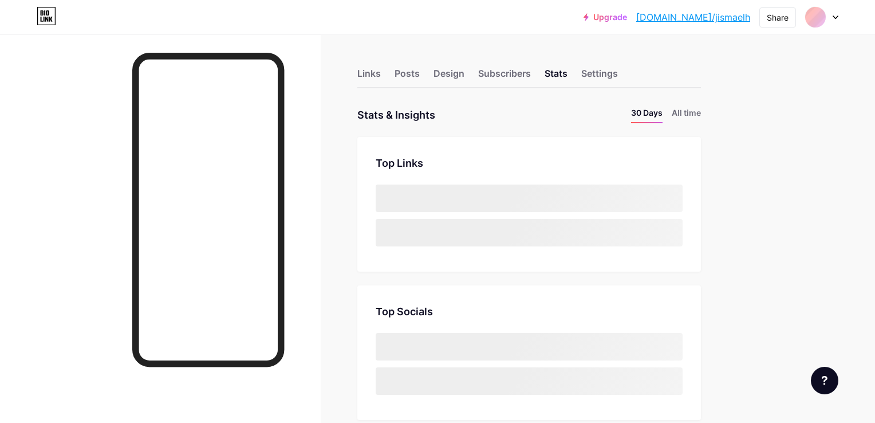 This screenshot has height=423, width=875. Describe the element at coordinates (686, 115) in the screenshot. I see `li: All time` at that location.